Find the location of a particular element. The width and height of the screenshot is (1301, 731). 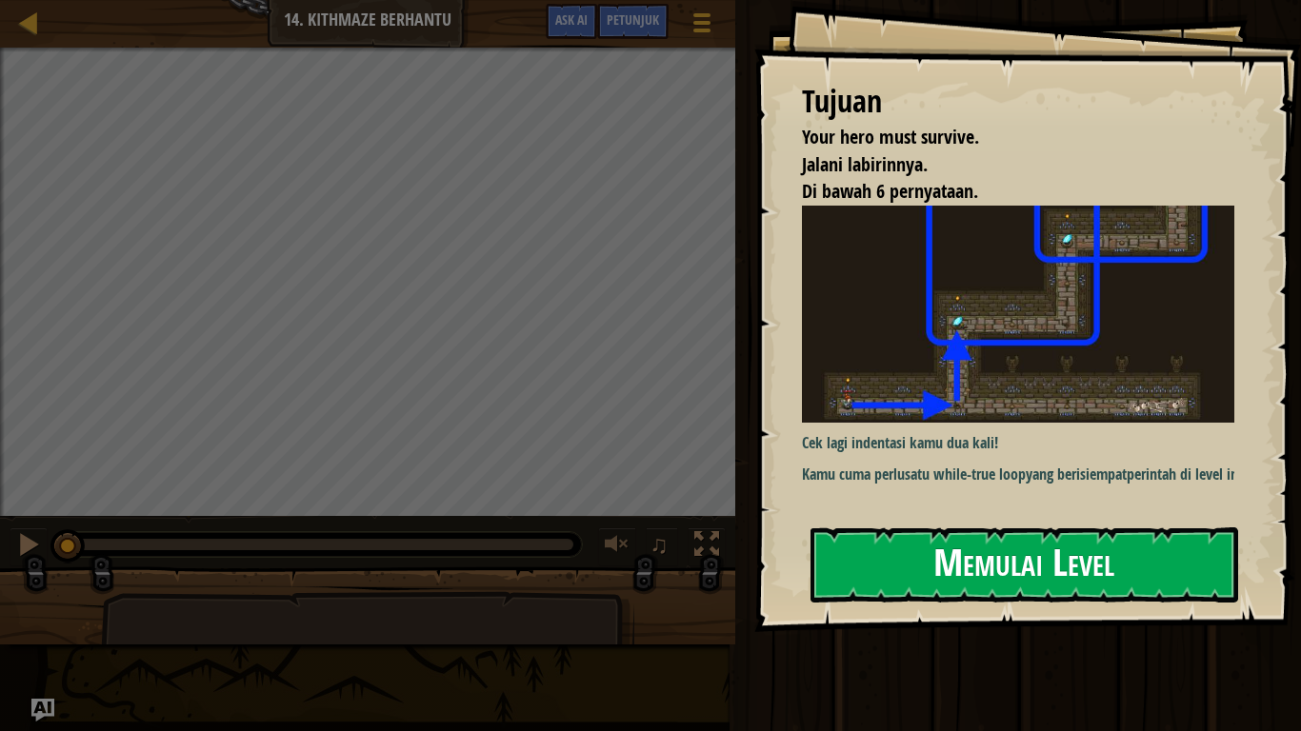

li: Di bawah 6 pernyataan. is located at coordinates (1004, 191).